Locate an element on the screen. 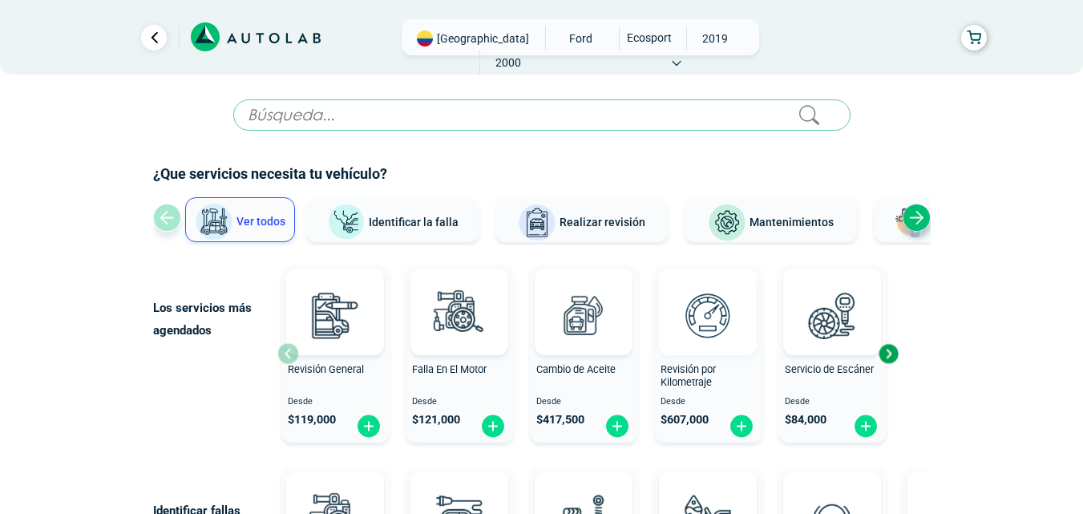  button: Falla En El Motor Desde $121,000 is located at coordinates (459, 354).